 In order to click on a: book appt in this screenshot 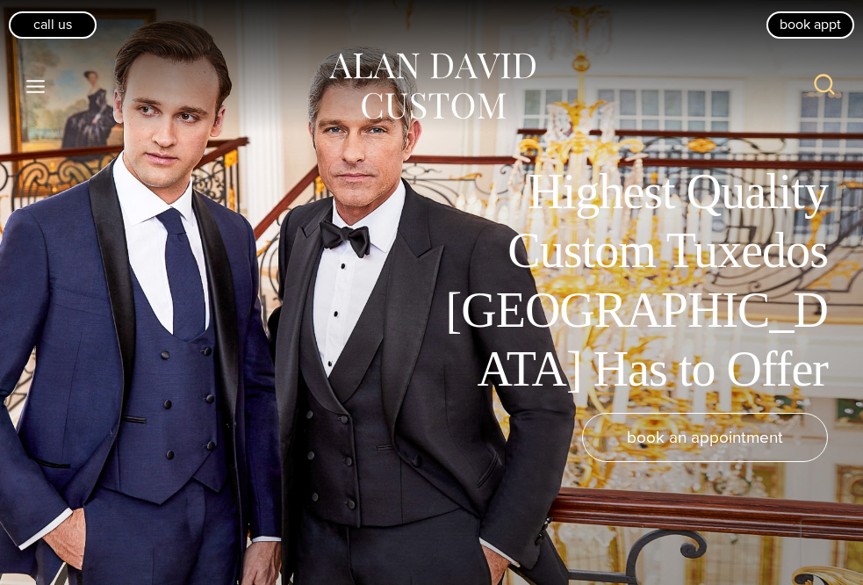, I will do `click(810, 25)`.